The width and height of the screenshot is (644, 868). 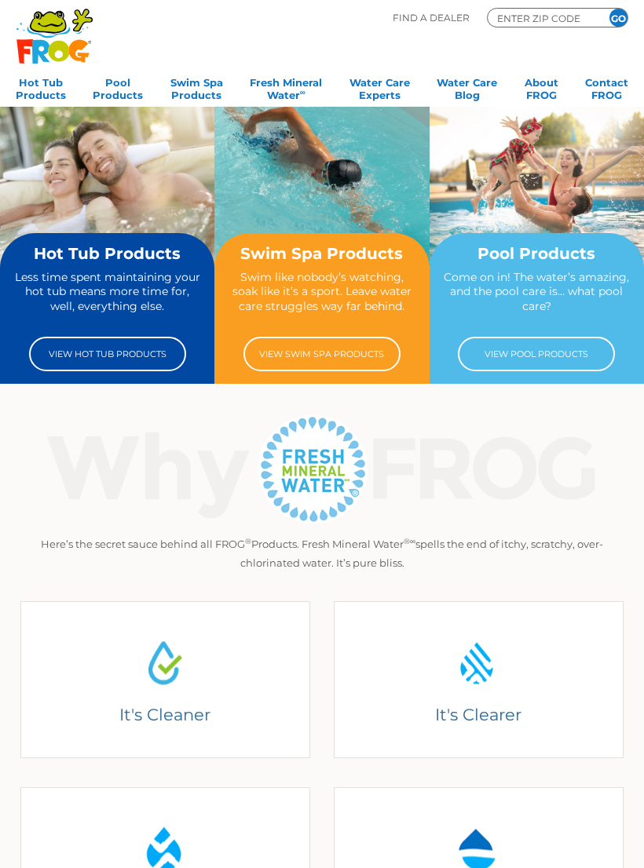 What do you see at coordinates (165, 714) in the screenshot?
I see `h4: It's Cleaner` at bounding box center [165, 714].